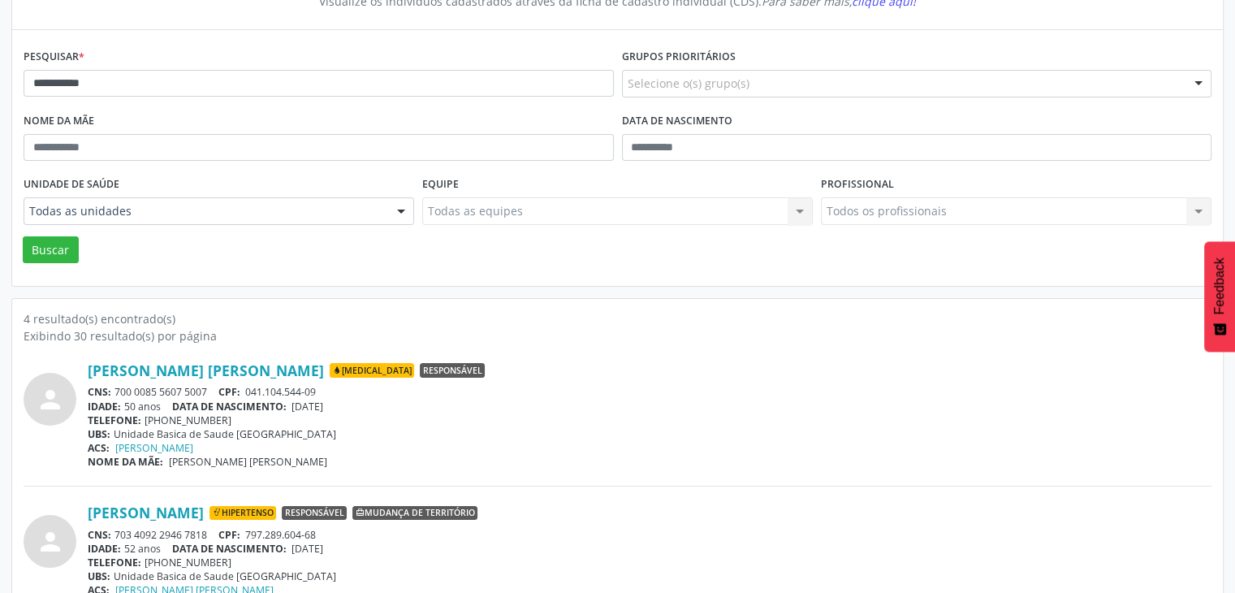 This screenshot has width=1235, height=593. Describe the element at coordinates (58, 121) in the screenshot. I see `label: Nome da mãe` at that location.